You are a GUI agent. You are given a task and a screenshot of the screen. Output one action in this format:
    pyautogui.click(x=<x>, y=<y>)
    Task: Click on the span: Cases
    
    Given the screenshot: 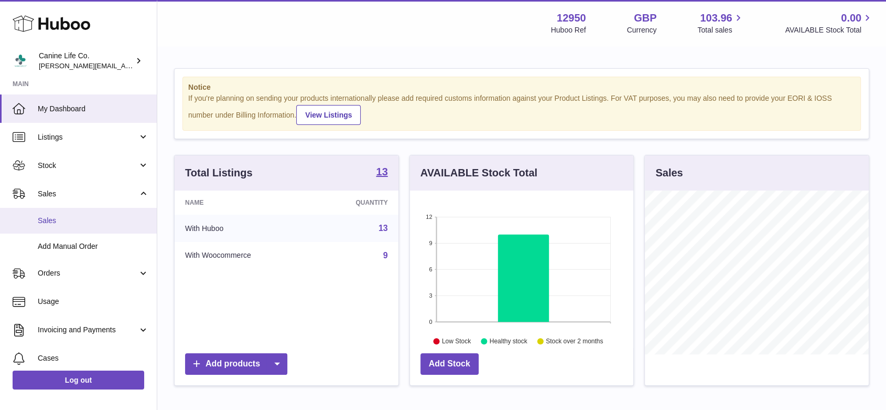 What is the action you would take?
    pyautogui.click(x=93, y=358)
    